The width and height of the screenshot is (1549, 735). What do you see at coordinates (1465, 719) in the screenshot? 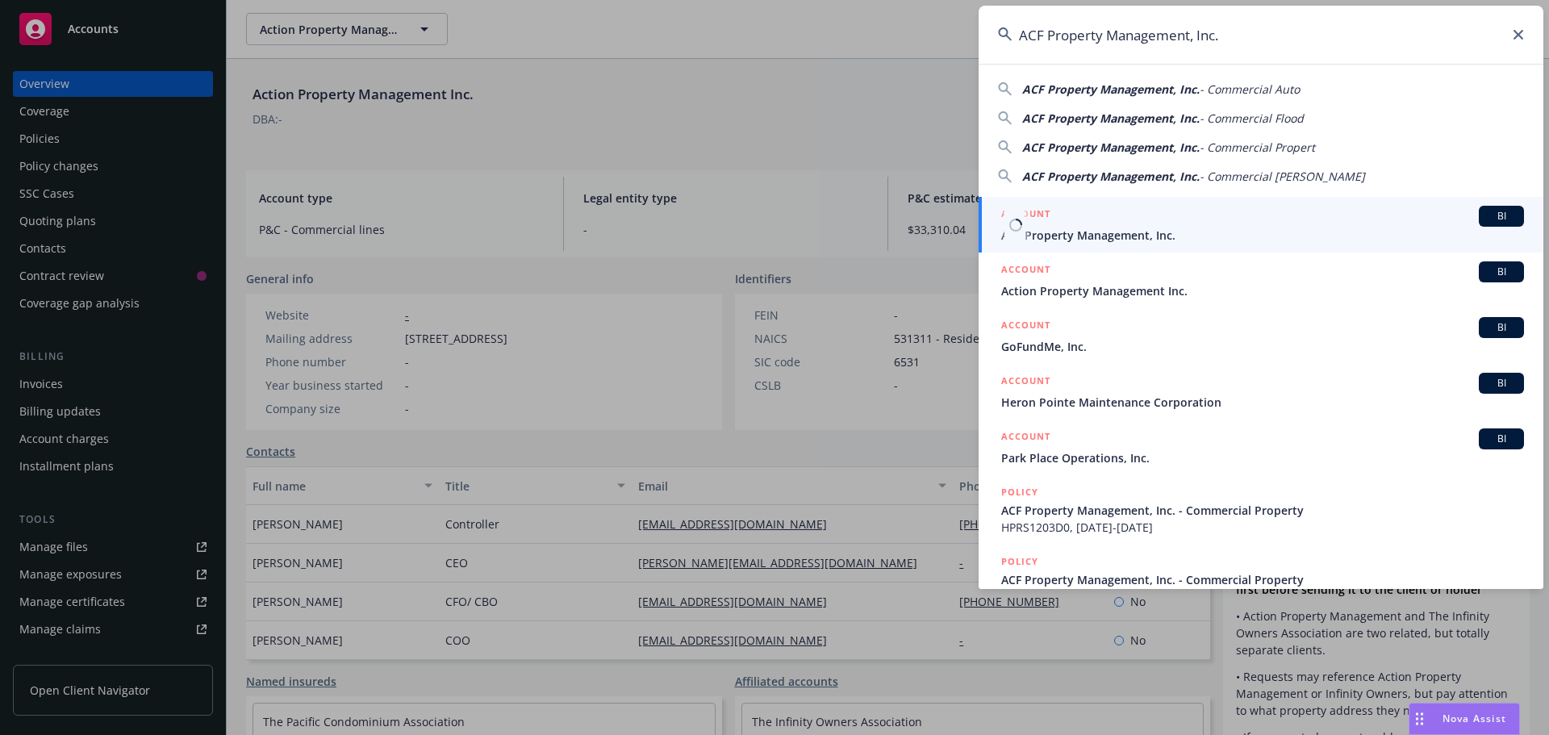
I see `button: Nova Assist` at bounding box center [1465, 719].